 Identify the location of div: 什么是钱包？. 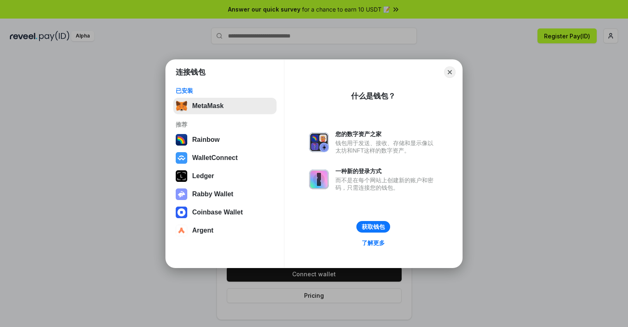
(374, 96).